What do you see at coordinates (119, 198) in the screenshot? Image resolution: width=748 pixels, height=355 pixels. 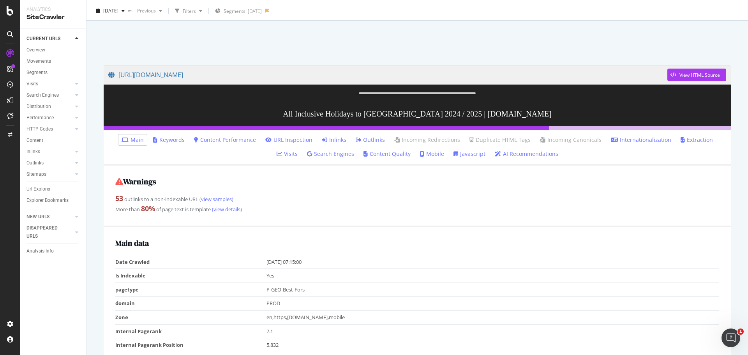 I see `strong: 53` at bounding box center [119, 198].